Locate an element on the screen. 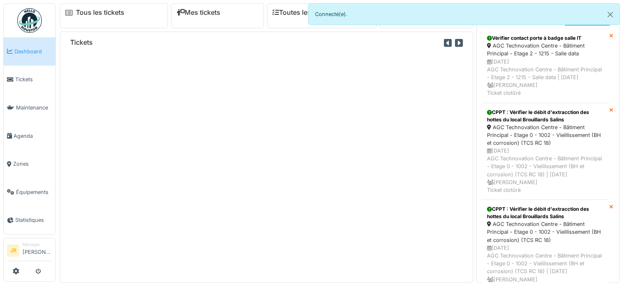  img: Badge_color-CXgf-gQk.svg is located at coordinates (30, 21).